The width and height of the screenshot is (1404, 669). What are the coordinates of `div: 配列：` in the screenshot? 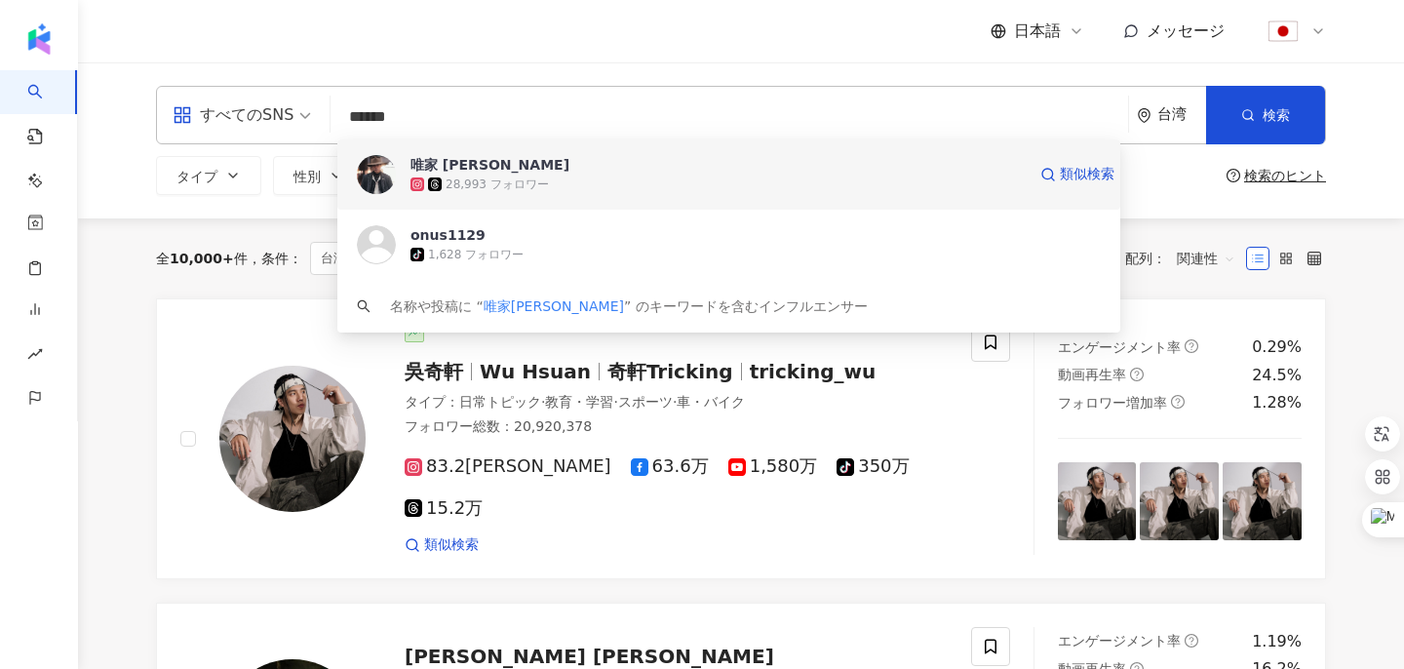 It's located at (1186, 258).